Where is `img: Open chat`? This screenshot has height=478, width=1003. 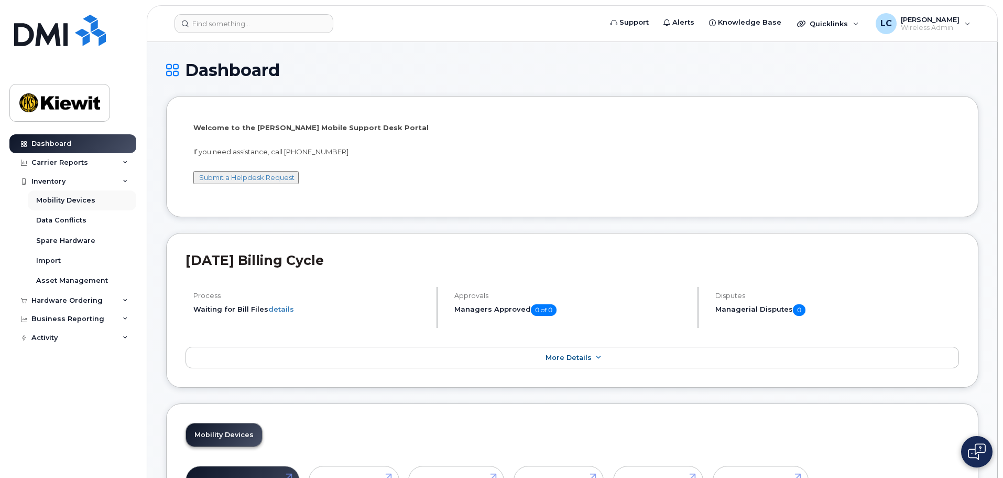
img: Open chat is located at coordinates (977, 451).